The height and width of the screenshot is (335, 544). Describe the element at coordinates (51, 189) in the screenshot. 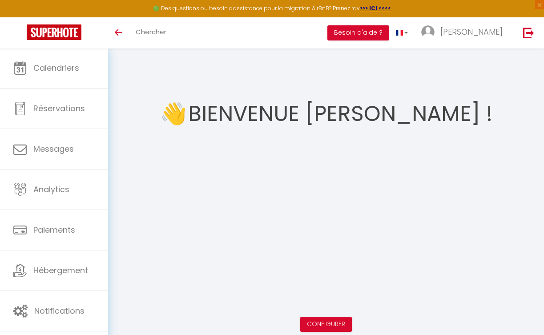

I see `span: Analytics` at that location.